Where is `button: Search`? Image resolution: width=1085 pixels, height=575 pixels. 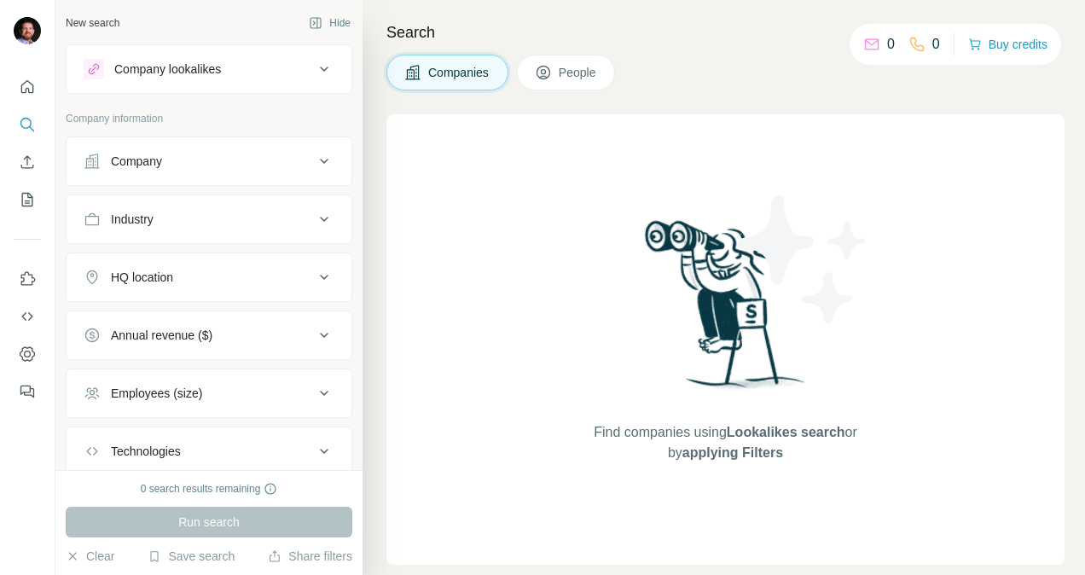
button: Search is located at coordinates (27, 125).